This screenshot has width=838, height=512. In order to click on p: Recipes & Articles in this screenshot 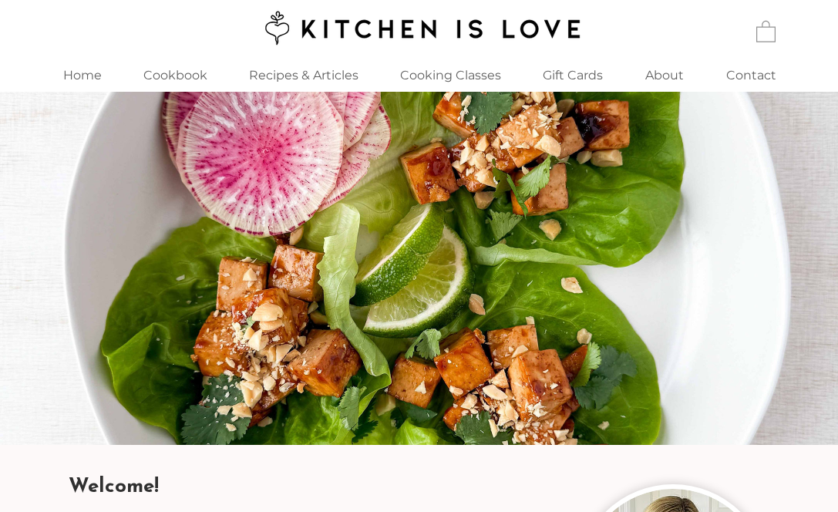, I will do `click(304, 75)`.